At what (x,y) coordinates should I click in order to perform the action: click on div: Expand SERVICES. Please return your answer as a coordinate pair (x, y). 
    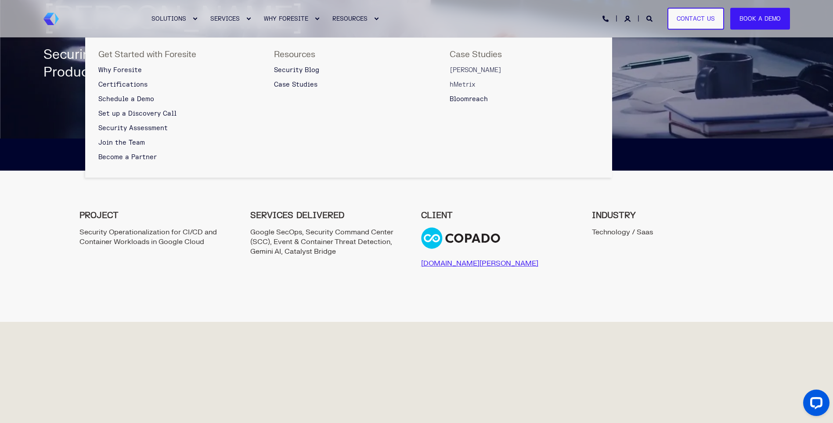
    Looking at the image, I should click on (249, 19).